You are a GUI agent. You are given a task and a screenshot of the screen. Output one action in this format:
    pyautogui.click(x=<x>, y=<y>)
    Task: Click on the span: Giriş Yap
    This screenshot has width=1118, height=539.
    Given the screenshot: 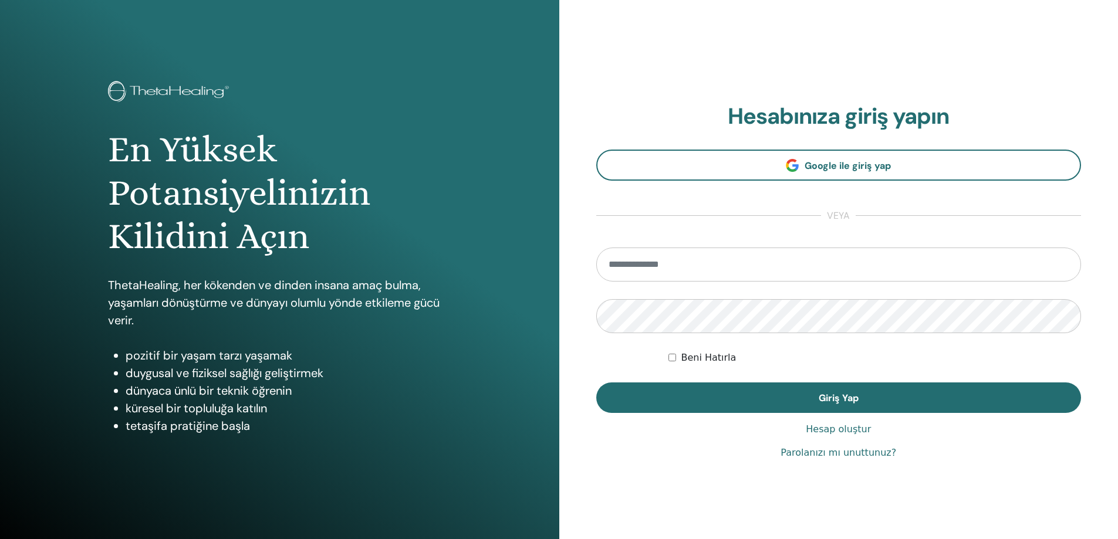 What is the action you would take?
    pyautogui.click(x=839, y=398)
    